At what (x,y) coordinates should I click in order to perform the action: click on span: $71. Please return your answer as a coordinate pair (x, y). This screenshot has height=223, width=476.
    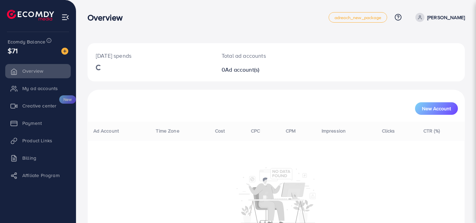
    Looking at the image, I should click on (13, 51).